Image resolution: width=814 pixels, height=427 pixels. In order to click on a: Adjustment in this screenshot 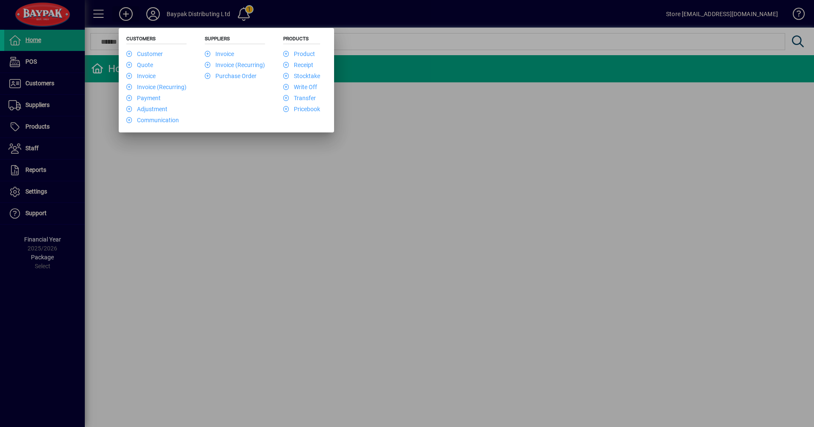, I will do `click(147, 109)`.